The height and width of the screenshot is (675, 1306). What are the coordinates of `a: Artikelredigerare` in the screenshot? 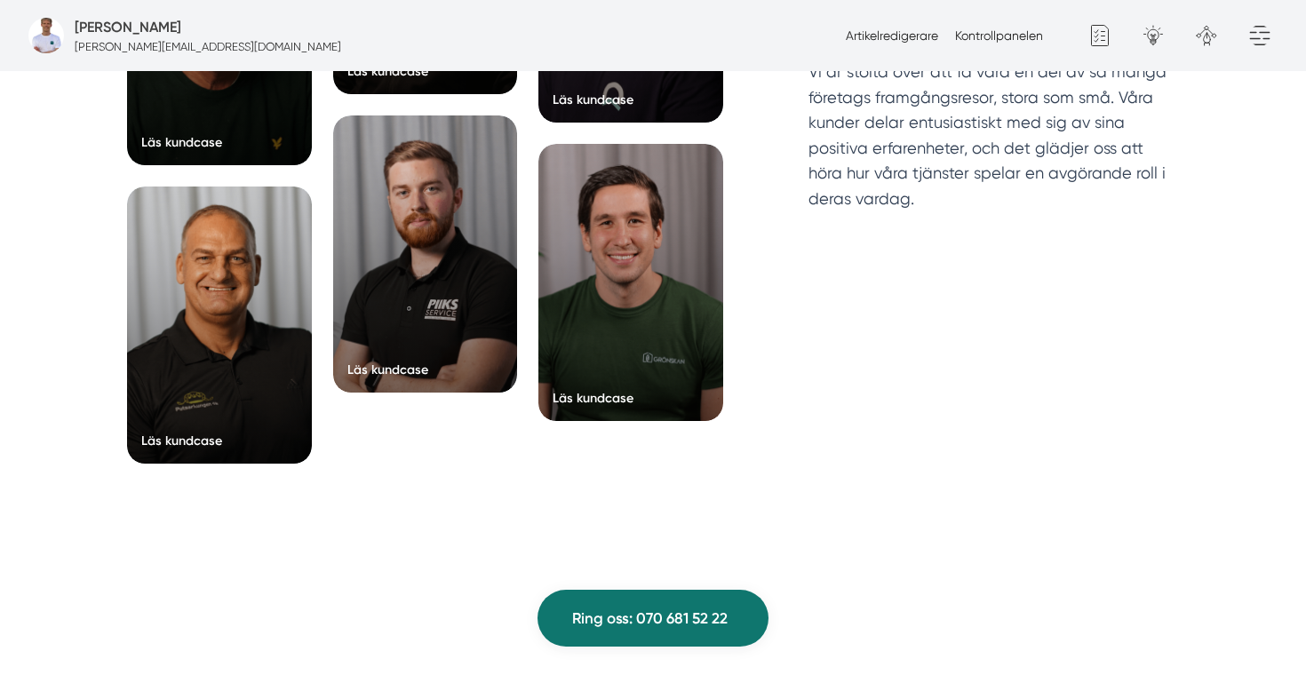 It's located at (892, 36).